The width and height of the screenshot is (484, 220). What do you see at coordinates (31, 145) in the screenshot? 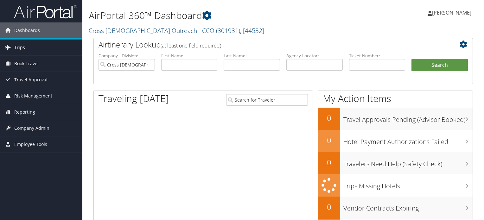
I see `span: Employee Tools` at bounding box center [31, 145].